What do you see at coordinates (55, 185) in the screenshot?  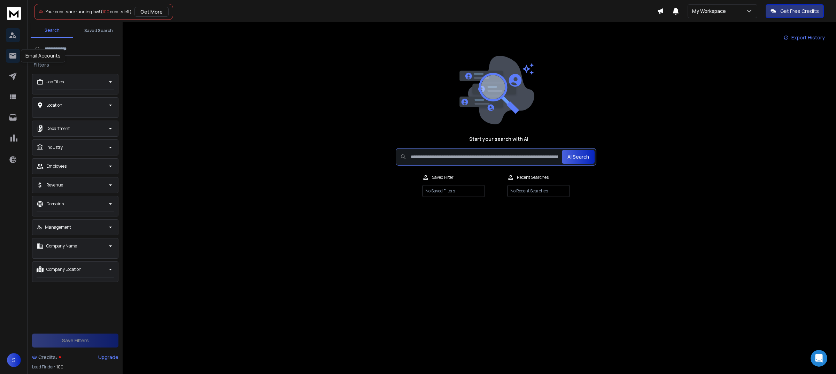 I see `p: Revenue` at bounding box center [55, 185].